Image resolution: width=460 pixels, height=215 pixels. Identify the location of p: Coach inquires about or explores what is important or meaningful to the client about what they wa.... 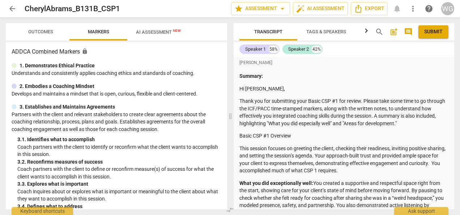
(119, 195).